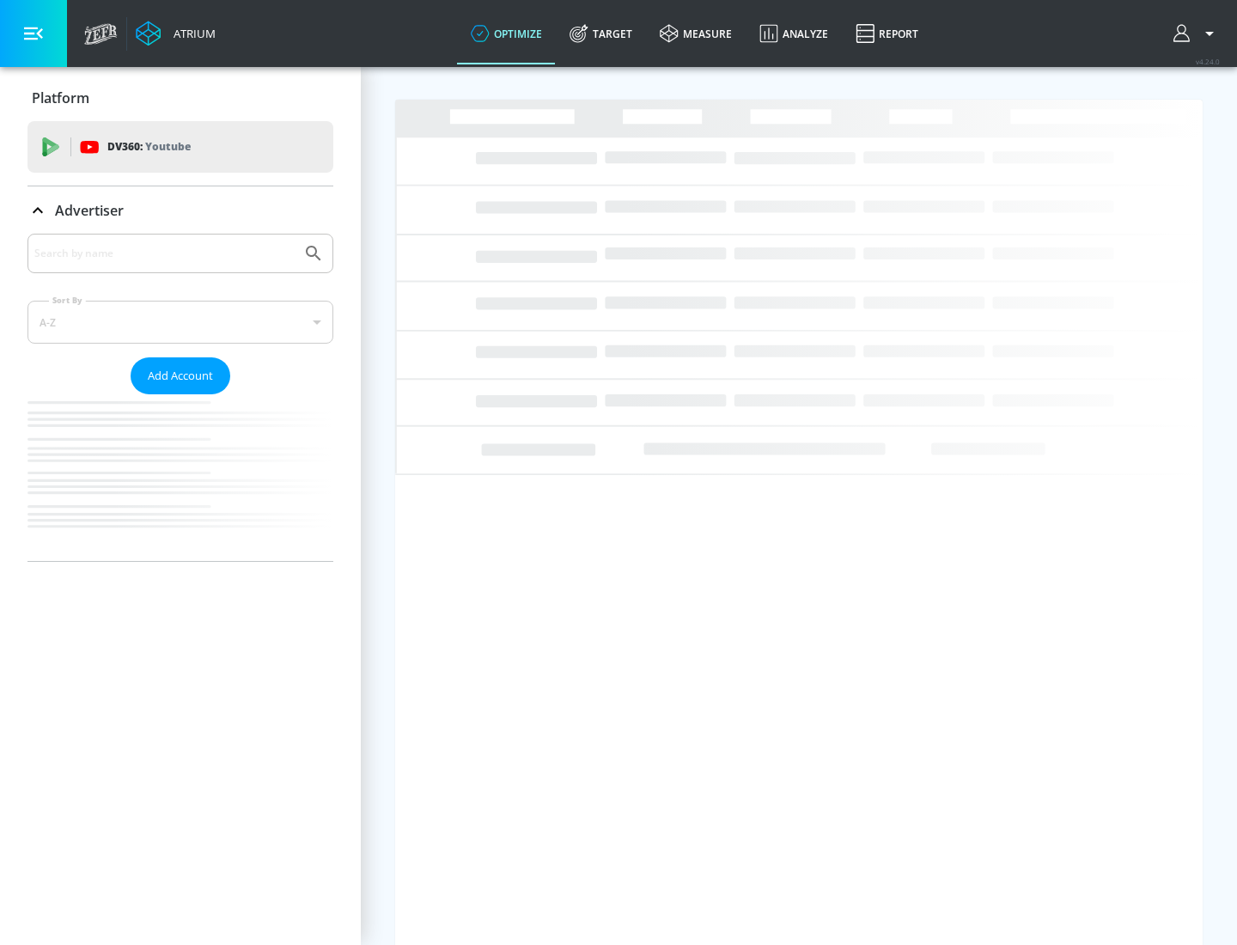 This screenshot has width=1237, height=945. I want to click on nav: list of Advertiser, so click(180, 478).